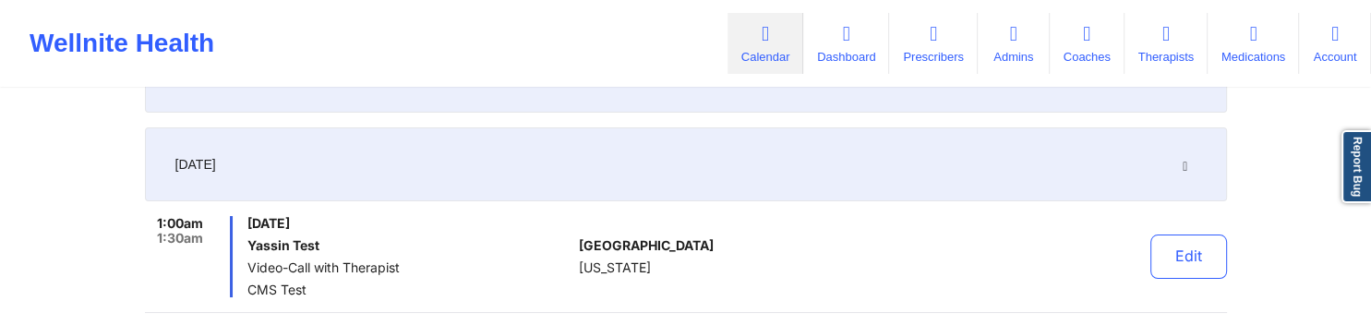 This screenshot has width=1371, height=325. I want to click on a: Prescribers, so click(933, 43).